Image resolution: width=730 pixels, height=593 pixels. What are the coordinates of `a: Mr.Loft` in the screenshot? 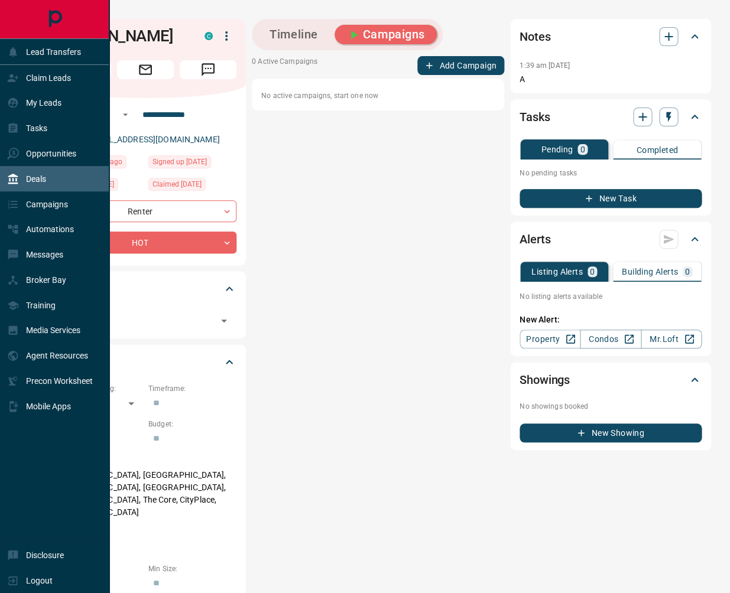 It's located at (671, 339).